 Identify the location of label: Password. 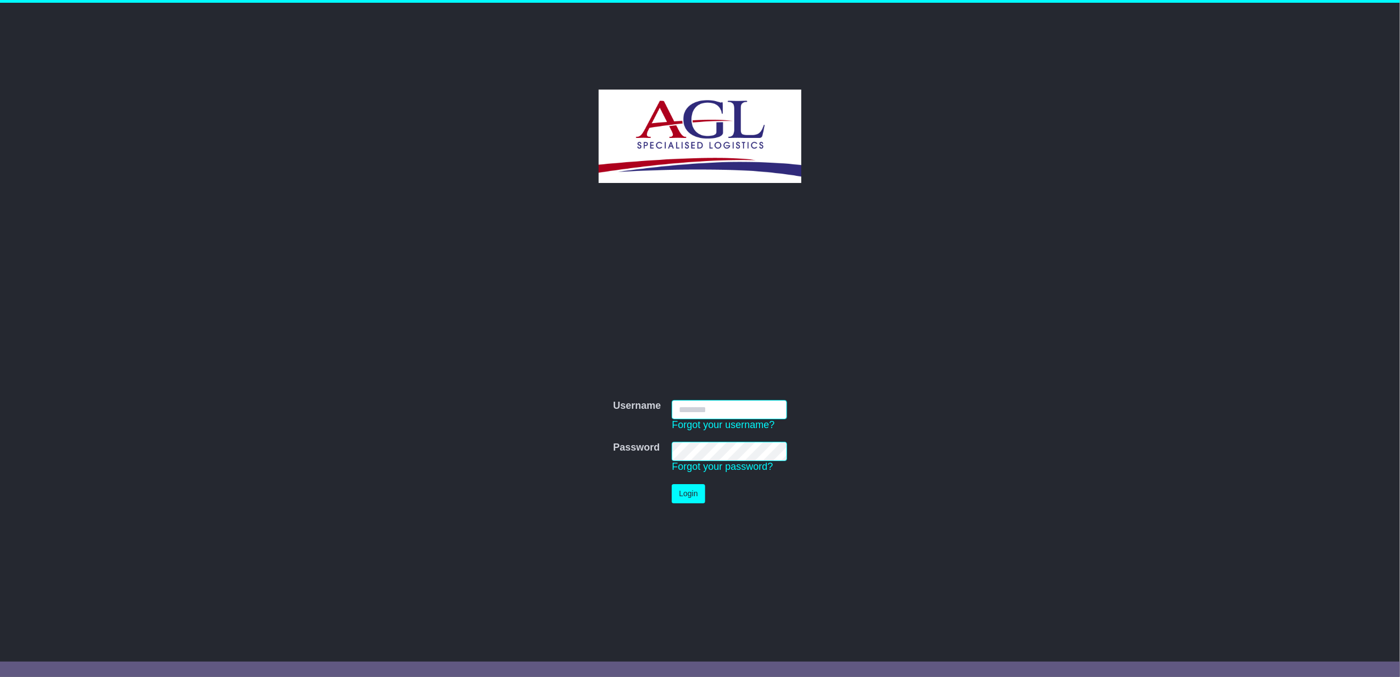
(636, 448).